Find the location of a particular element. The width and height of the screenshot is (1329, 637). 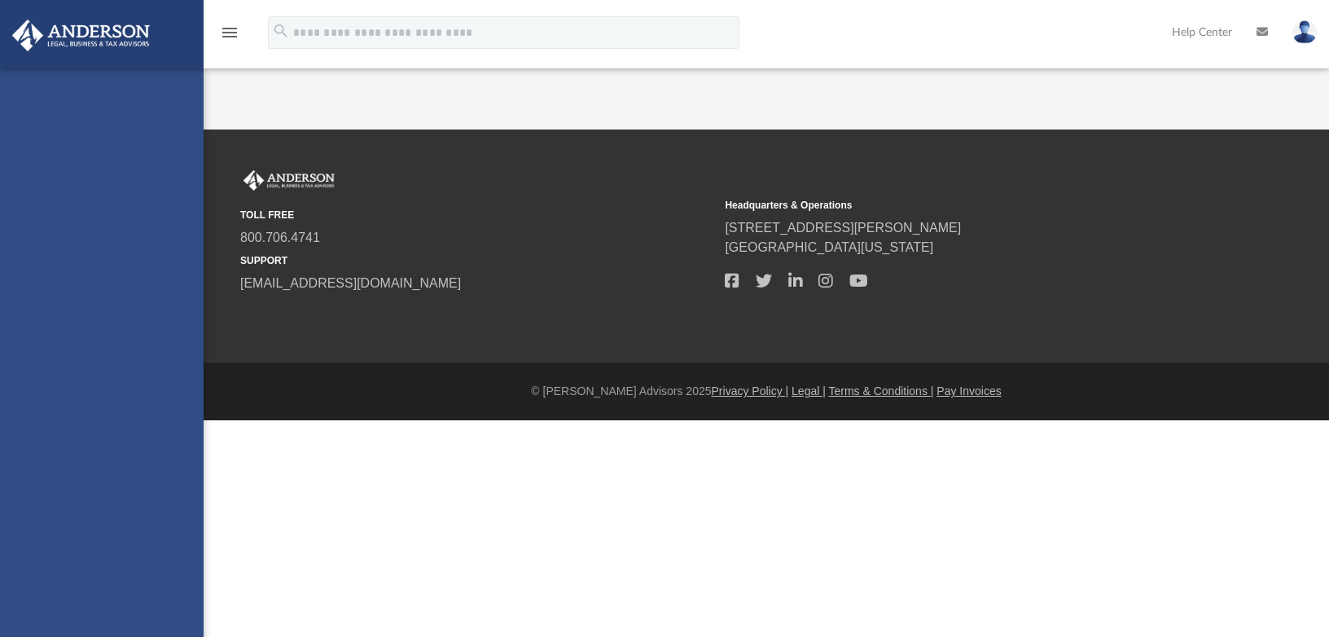

a: Terms & Conditions | is located at coordinates (881, 391).